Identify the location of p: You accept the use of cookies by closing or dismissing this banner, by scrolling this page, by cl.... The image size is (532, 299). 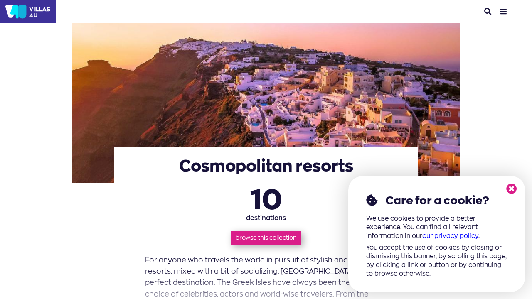
(437, 261).